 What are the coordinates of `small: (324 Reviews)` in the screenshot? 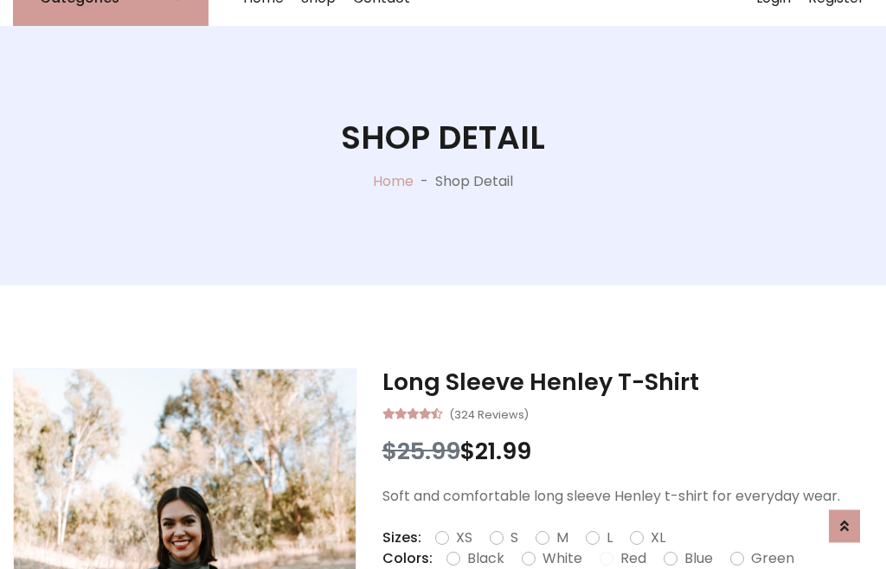 It's located at (489, 414).